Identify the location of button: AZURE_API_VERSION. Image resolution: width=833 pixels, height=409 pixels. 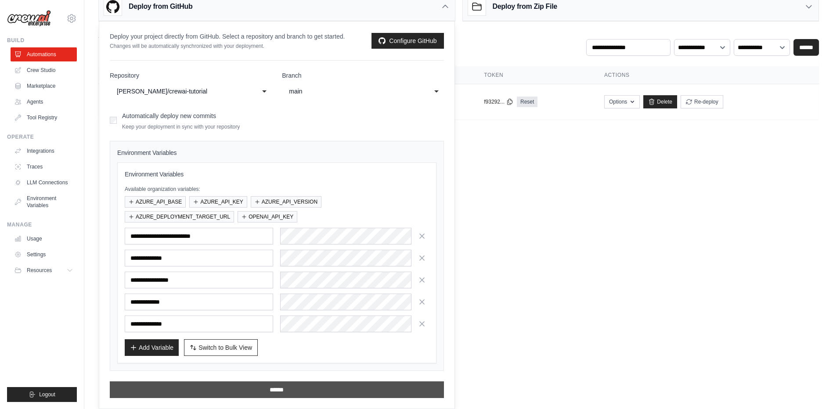
(286, 202).